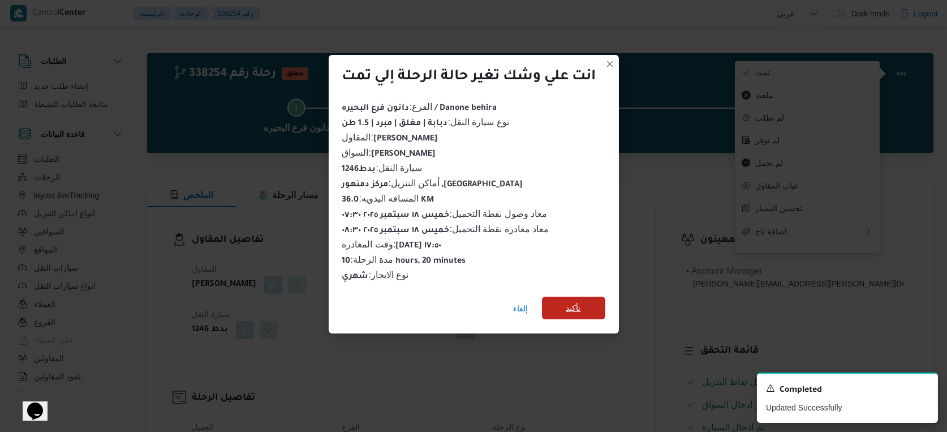 The width and height of the screenshot is (947, 432). What do you see at coordinates (392, 244) in the screenshot?
I see `span: وقت المغادره :` at bounding box center [392, 244].